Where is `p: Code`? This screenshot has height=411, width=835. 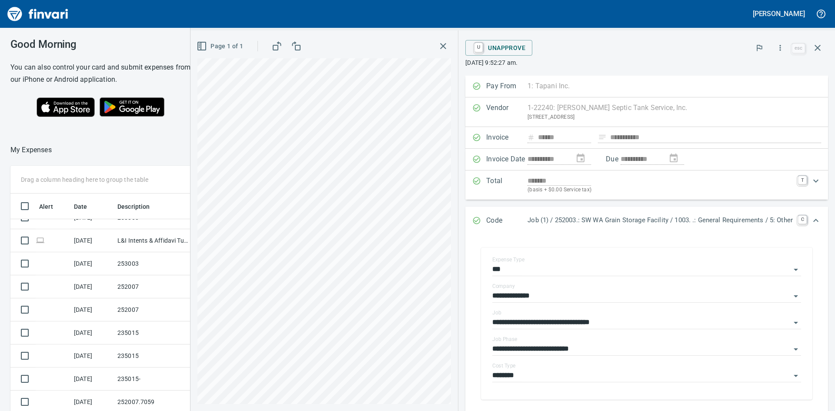
p: Code is located at coordinates (507, 221).